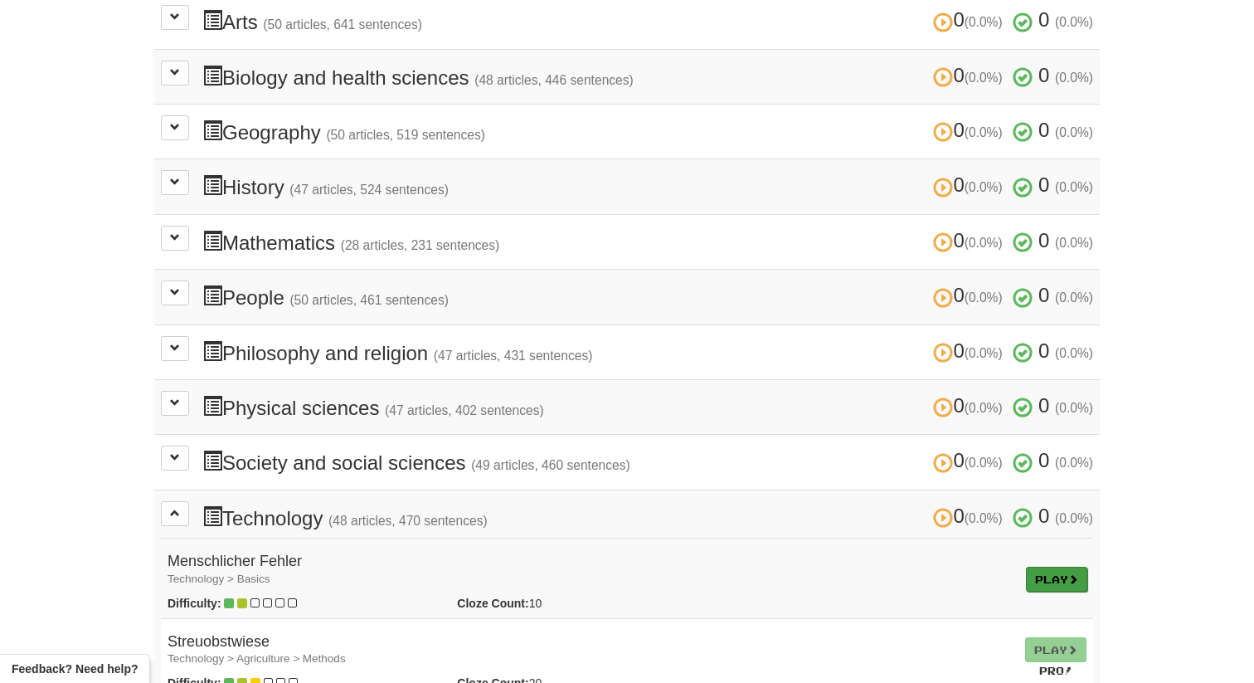 This screenshot has width=1254, height=683. What do you see at coordinates (648, 517) in the screenshot?
I see `h3: Technology` at bounding box center [648, 517].